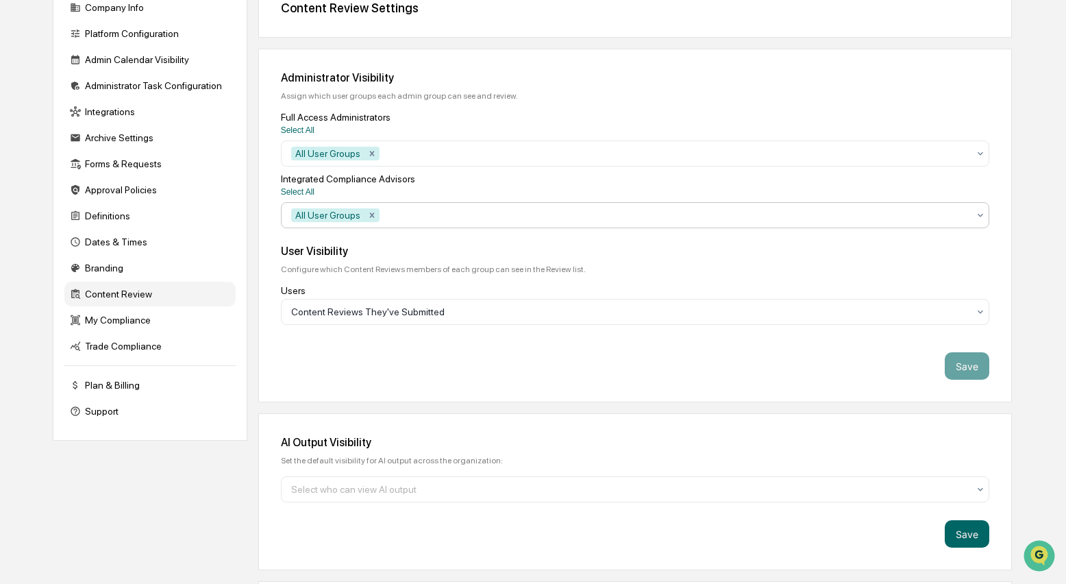 Image resolution: width=1066 pixels, height=584 pixels. Describe the element at coordinates (150, 346) in the screenshot. I see `div: Trade Compliance` at that location.